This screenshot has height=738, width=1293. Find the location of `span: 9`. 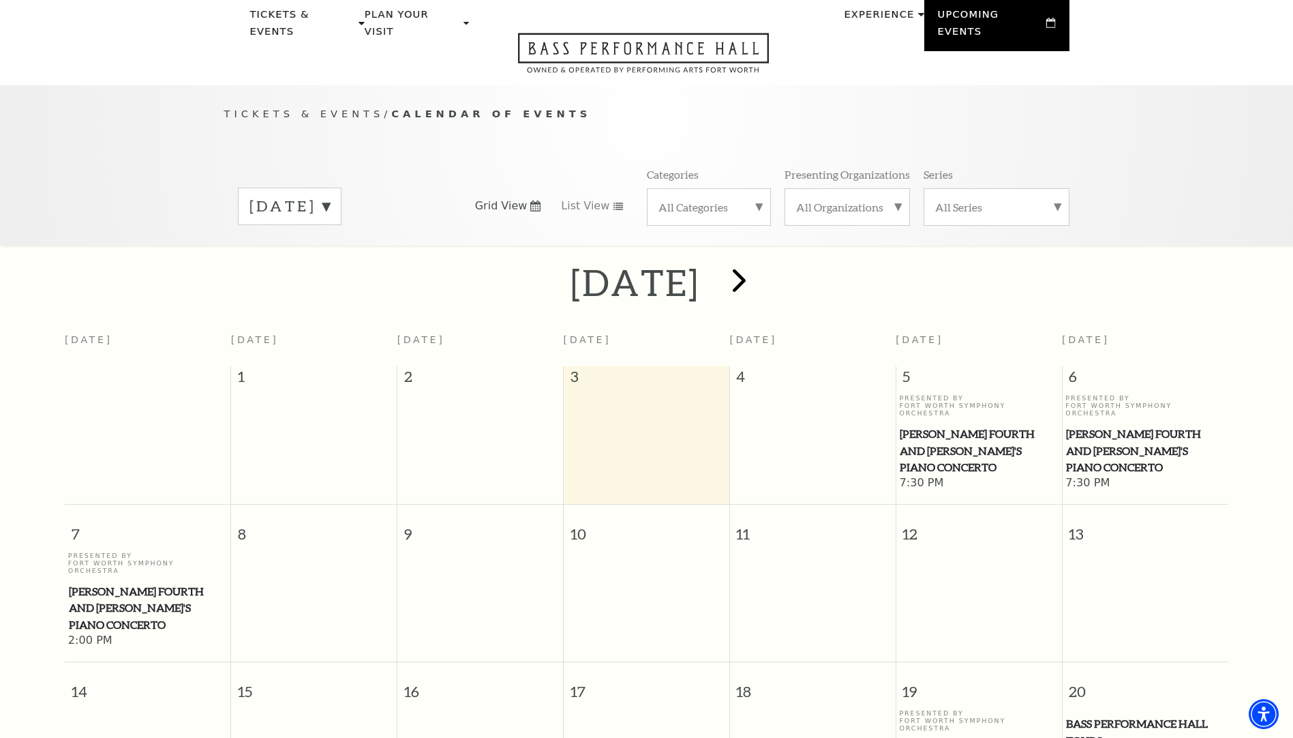

span: 9 is located at coordinates (480, 528).